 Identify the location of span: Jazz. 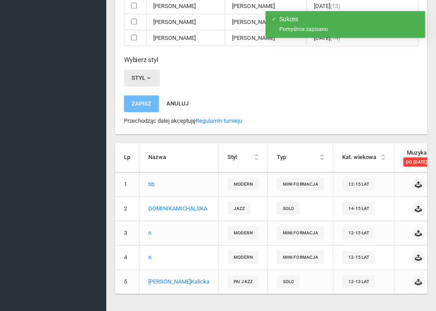
(239, 208).